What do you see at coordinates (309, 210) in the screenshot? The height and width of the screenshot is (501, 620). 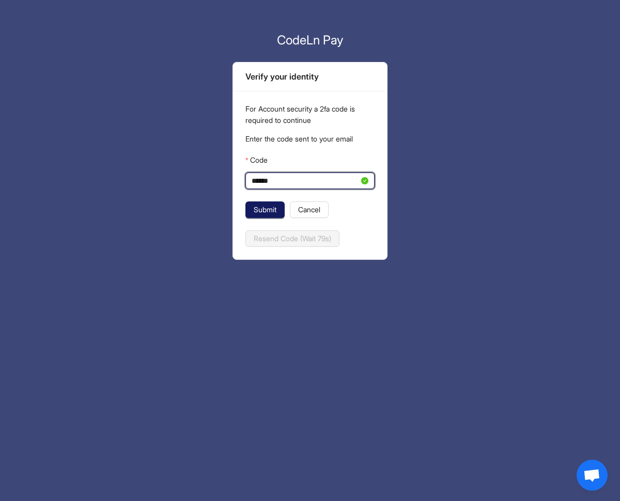 I see `span: Cancel` at bounding box center [309, 210].